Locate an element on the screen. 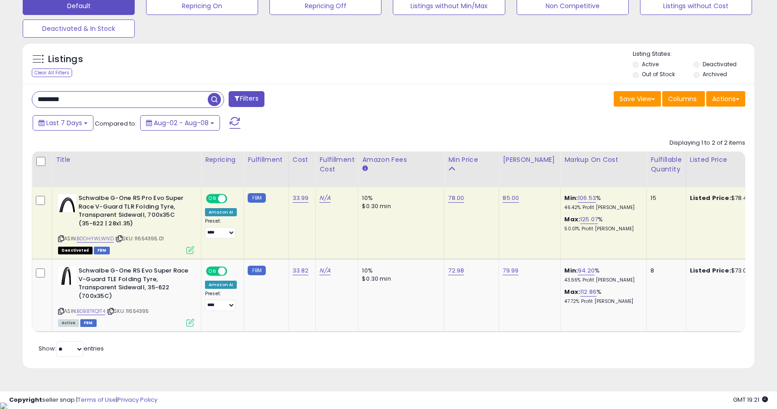  button: Actions is located at coordinates (726, 99).